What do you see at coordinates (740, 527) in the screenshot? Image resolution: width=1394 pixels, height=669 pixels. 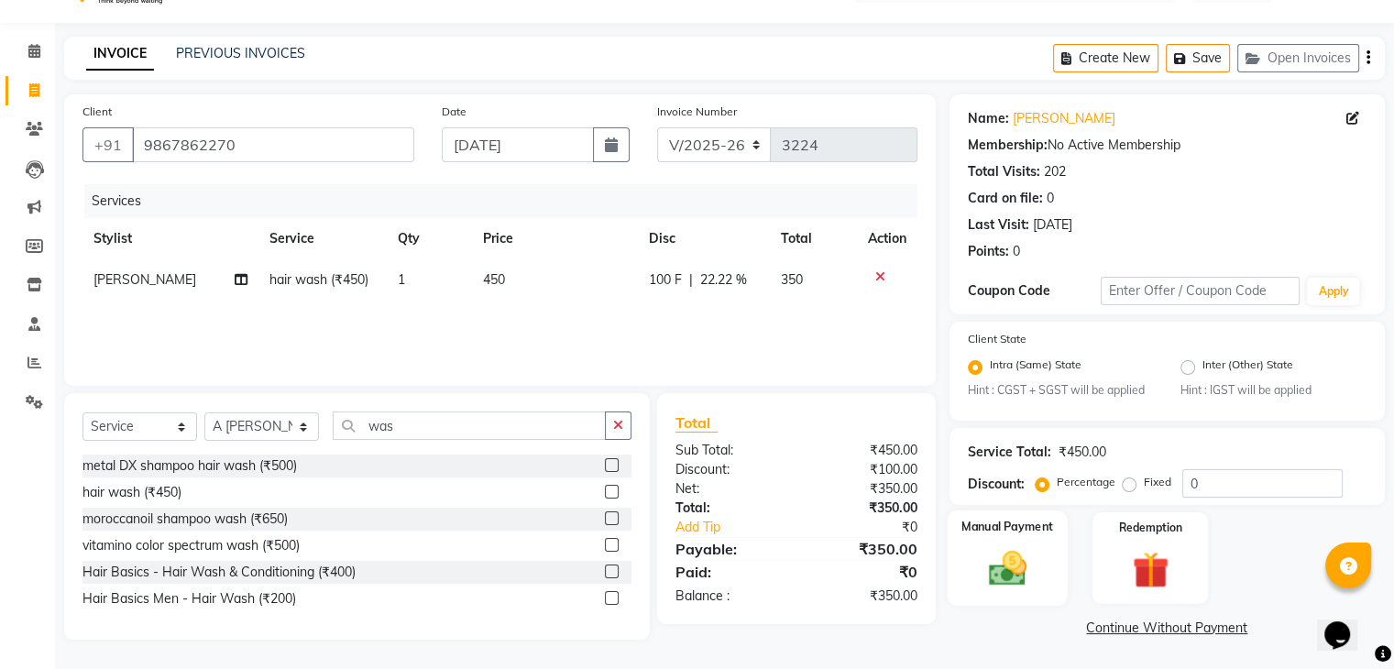 I see `a: Add Tip` at bounding box center [740, 527].